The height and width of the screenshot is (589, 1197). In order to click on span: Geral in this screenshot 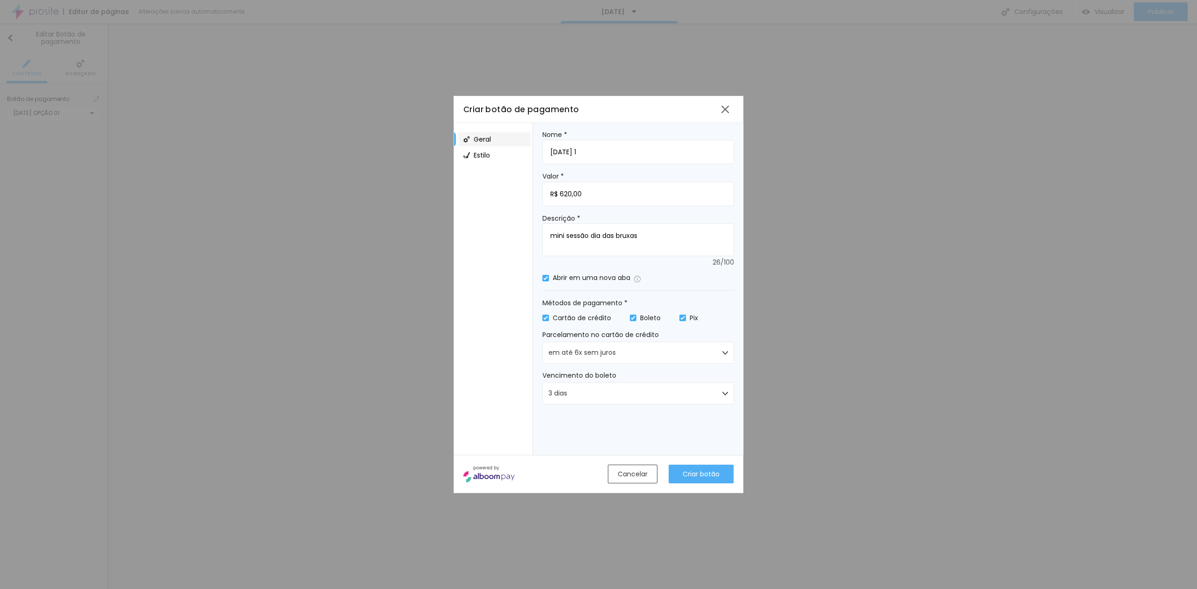, I will do `click(482, 139)`.